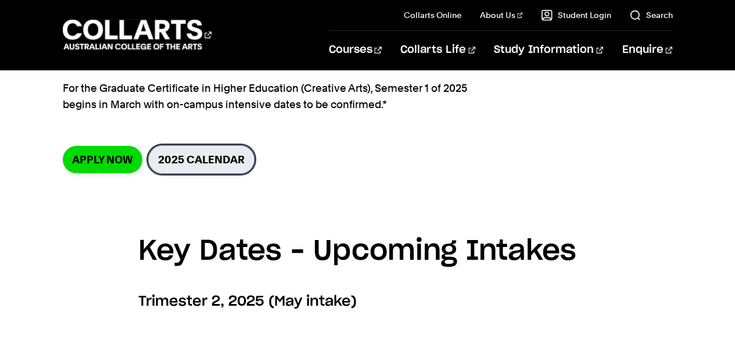 The height and width of the screenshot is (340, 735). What do you see at coordinates (433, 15) in the screenshot?
I see `a: Collarts Online` at bounding box center [433, 15].